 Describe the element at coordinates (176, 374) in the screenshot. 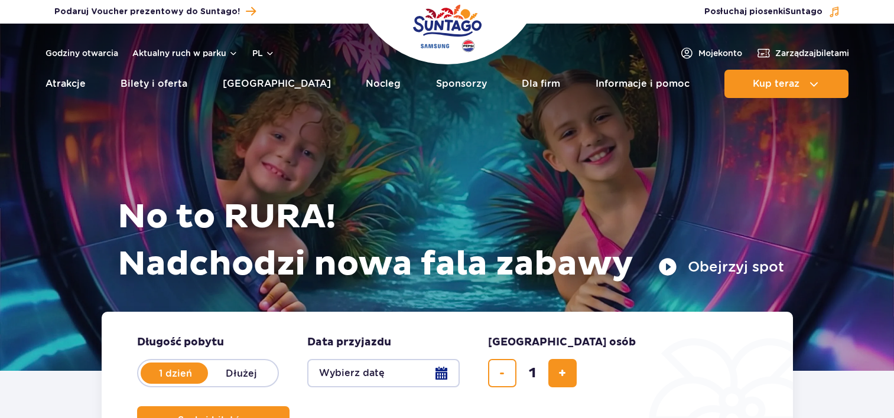

I see `label: 1 dzień` at that location.